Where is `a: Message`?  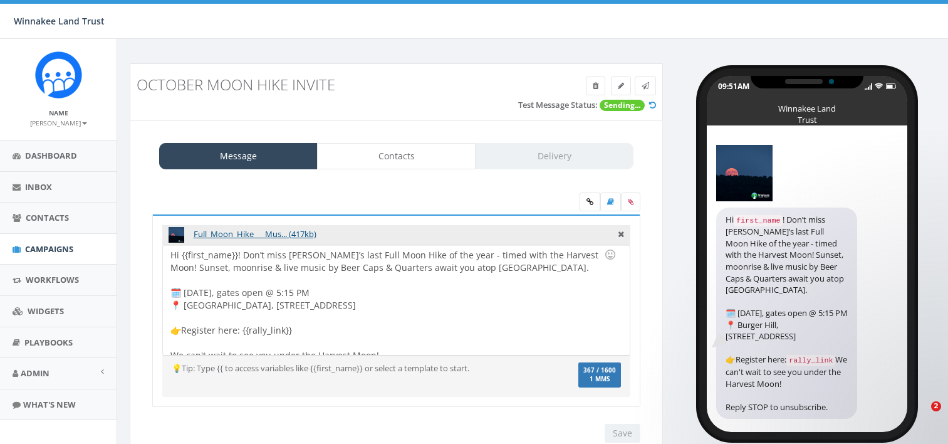
a: Message is located at coordinates (238, 156).